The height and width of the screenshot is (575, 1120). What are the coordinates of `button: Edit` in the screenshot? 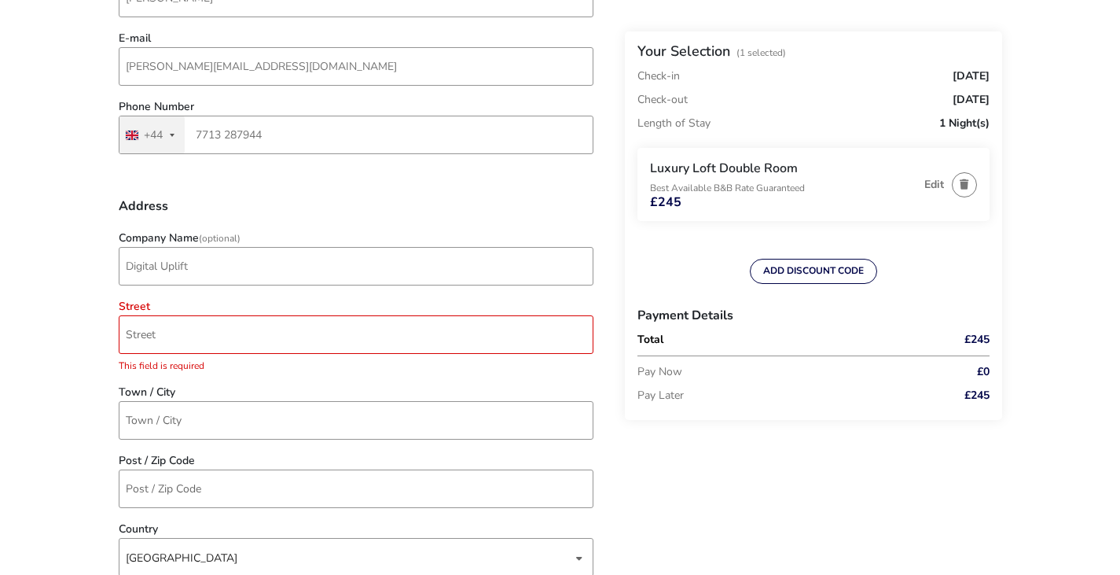 It's located at (934, 184).